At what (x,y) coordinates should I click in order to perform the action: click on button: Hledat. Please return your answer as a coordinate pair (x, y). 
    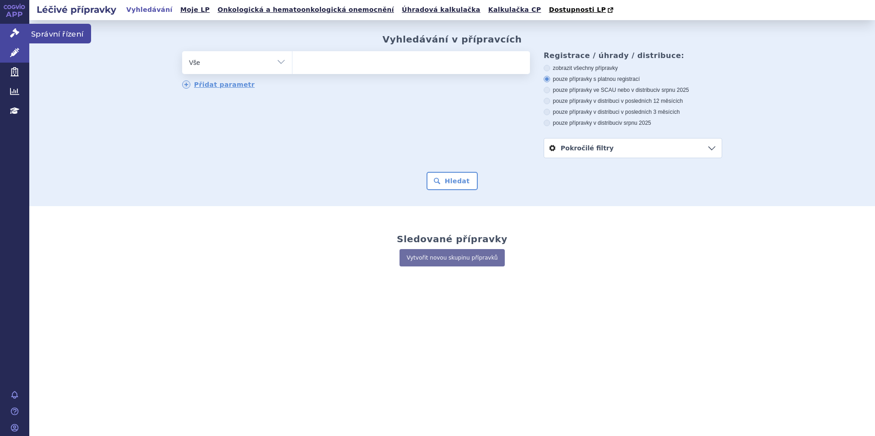
    Looking at the image, I should click on (452, 181).